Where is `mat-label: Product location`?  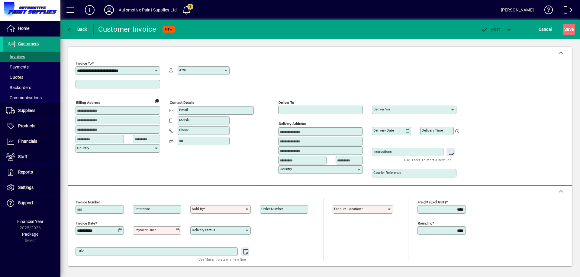 mat-label: Product location is located at coordinates (347, 209).